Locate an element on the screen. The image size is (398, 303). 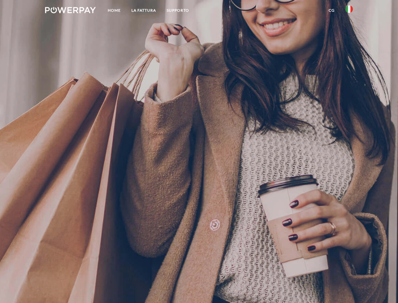
a: Home is located at coordinates (114, 10).